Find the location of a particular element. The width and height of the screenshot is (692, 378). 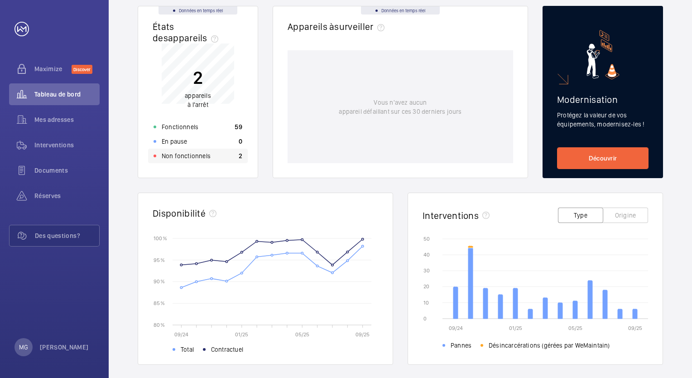

span: Discover is located at coordinates (82, 69).